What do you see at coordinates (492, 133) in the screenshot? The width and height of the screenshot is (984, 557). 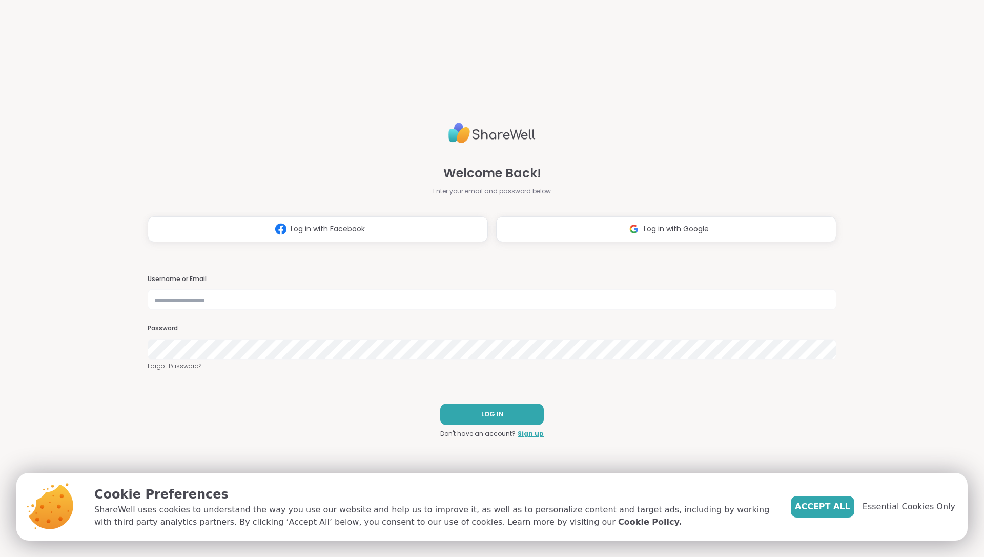 I see `img: ShareWell Logo` at bounding box center [492, 133].